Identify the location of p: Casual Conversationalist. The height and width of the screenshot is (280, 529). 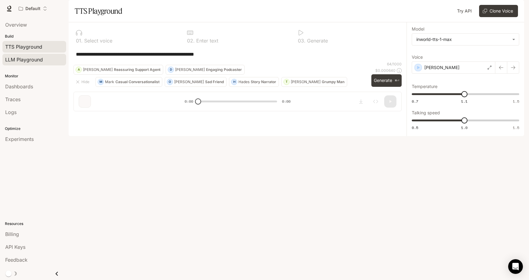
(137, 82).